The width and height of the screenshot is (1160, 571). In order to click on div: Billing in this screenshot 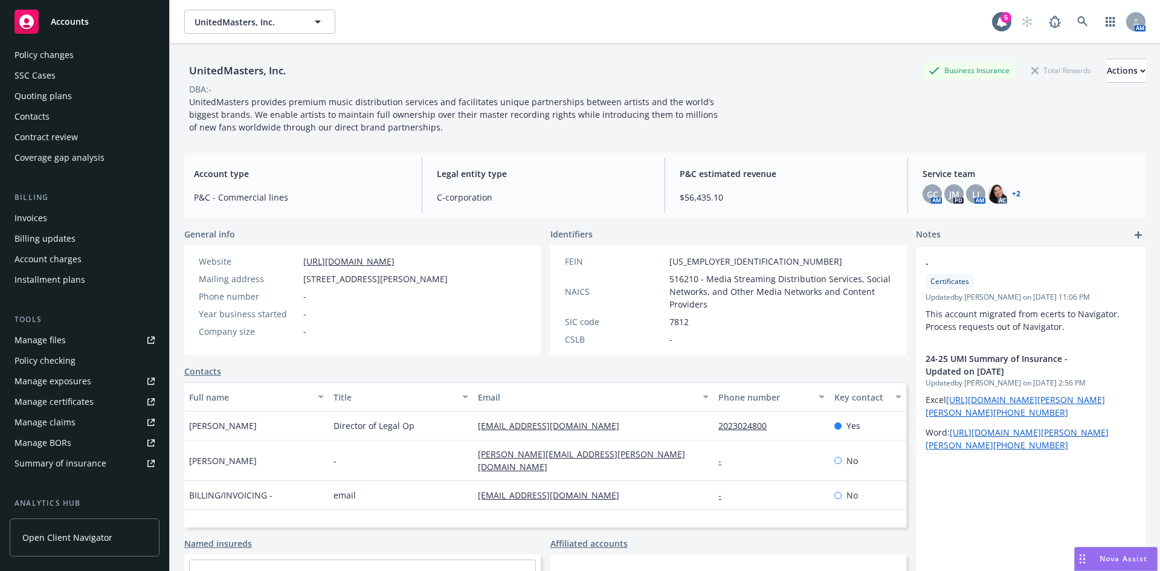, I will do `click(85, 198)`.